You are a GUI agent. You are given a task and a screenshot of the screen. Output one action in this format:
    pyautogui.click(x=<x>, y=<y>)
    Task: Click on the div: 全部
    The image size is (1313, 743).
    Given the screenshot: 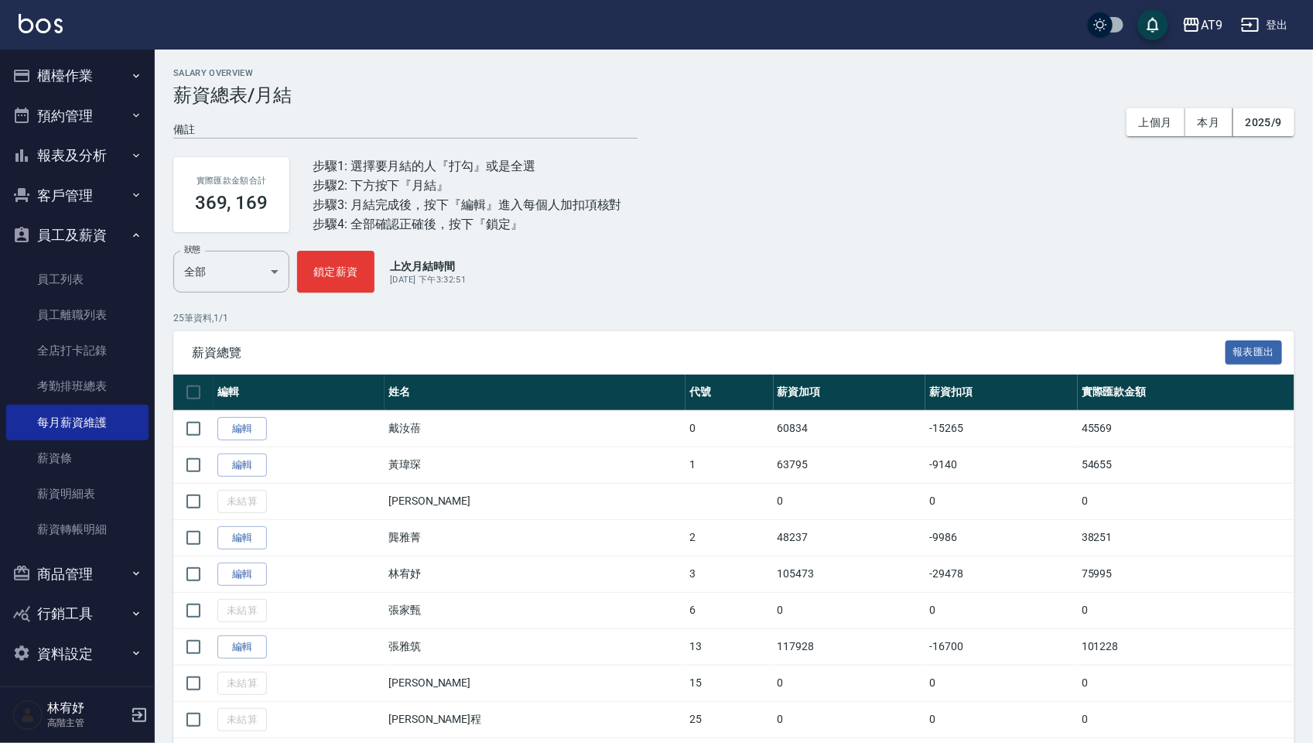 What is the action you would take?
    pyautogui.click(x=231, y=272)
    